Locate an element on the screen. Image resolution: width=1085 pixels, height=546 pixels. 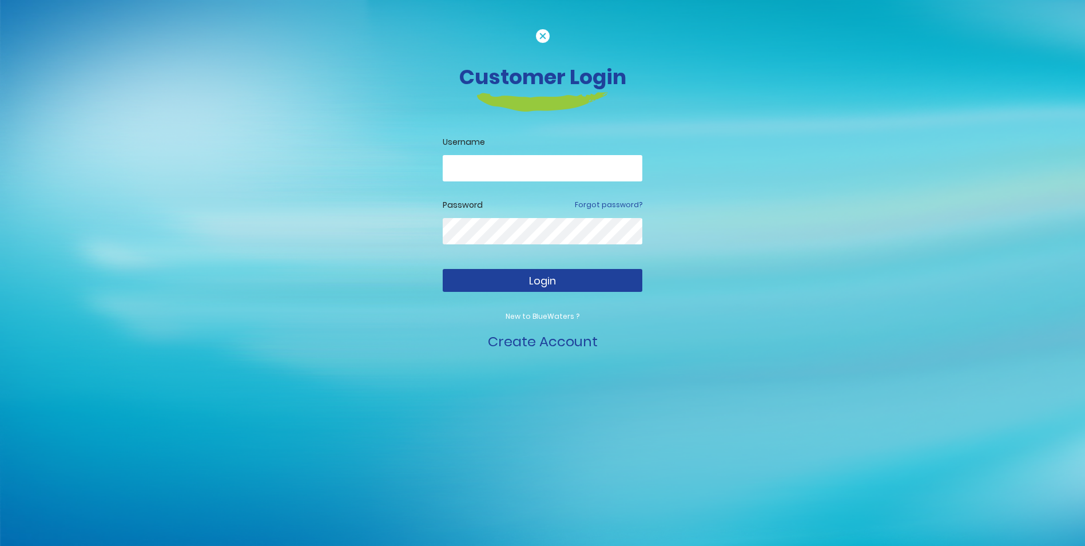
label: Username is located at coordinates (542, 142).